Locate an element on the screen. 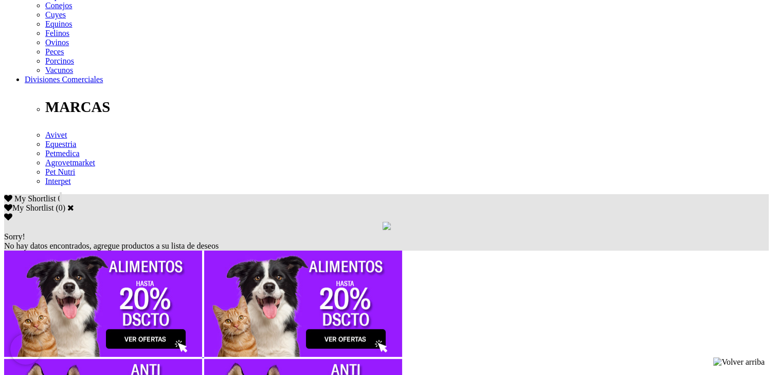  span: Ovinos is located at coordinates (57, 42).